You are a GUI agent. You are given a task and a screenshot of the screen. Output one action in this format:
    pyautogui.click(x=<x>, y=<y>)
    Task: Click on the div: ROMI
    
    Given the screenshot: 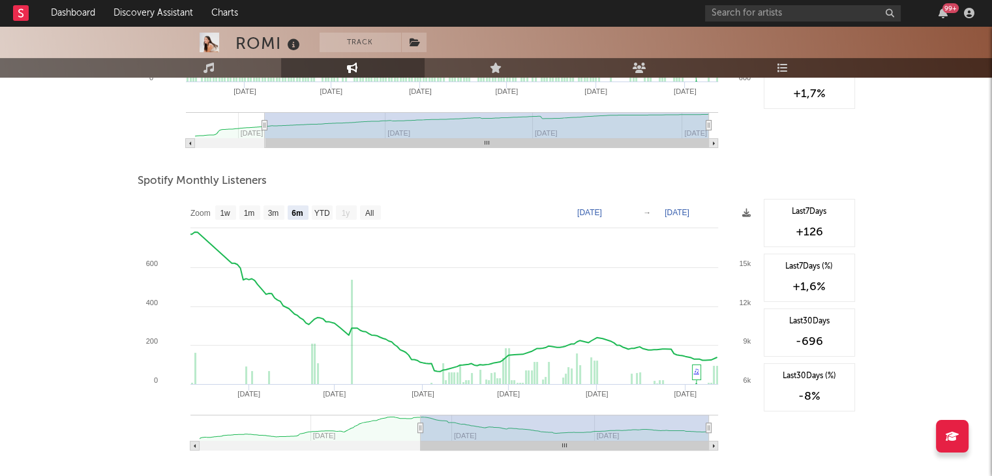 What is the action you would take?
    pyautogui.click(x=269, y=43)
    